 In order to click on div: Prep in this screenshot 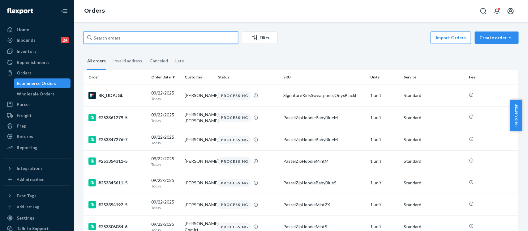, I will do `click(21, 126)`.